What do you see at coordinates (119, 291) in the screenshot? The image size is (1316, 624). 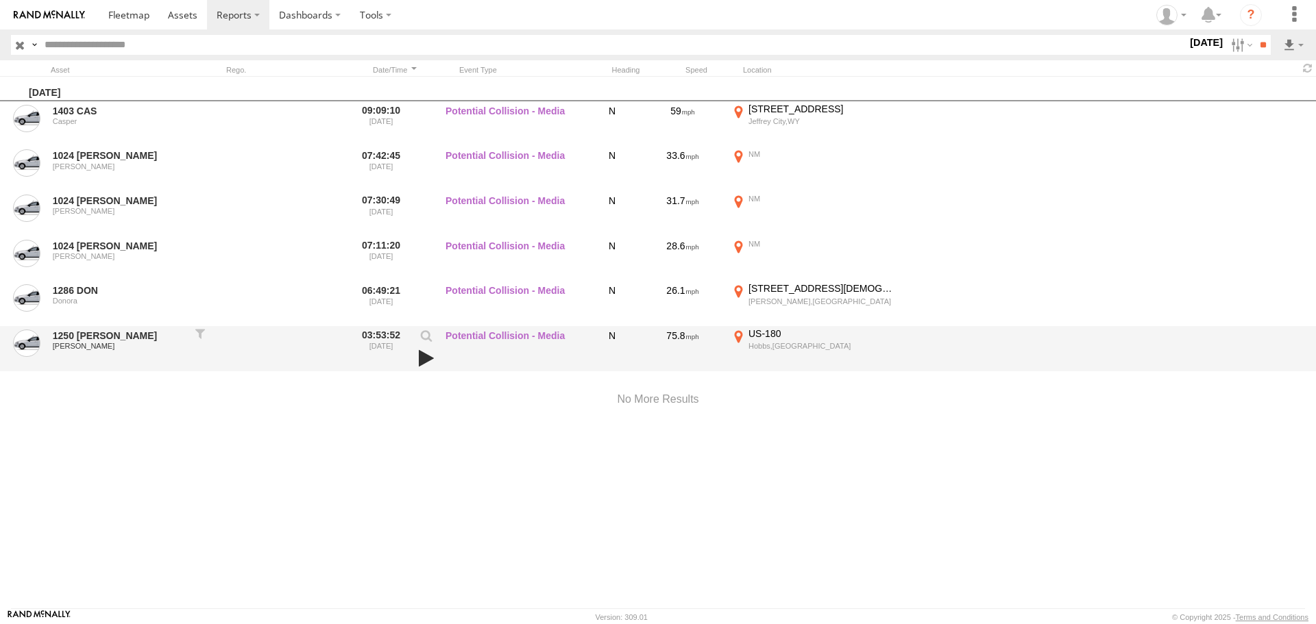 I see `a: 1286 DON` at bounding box center [119, 291].